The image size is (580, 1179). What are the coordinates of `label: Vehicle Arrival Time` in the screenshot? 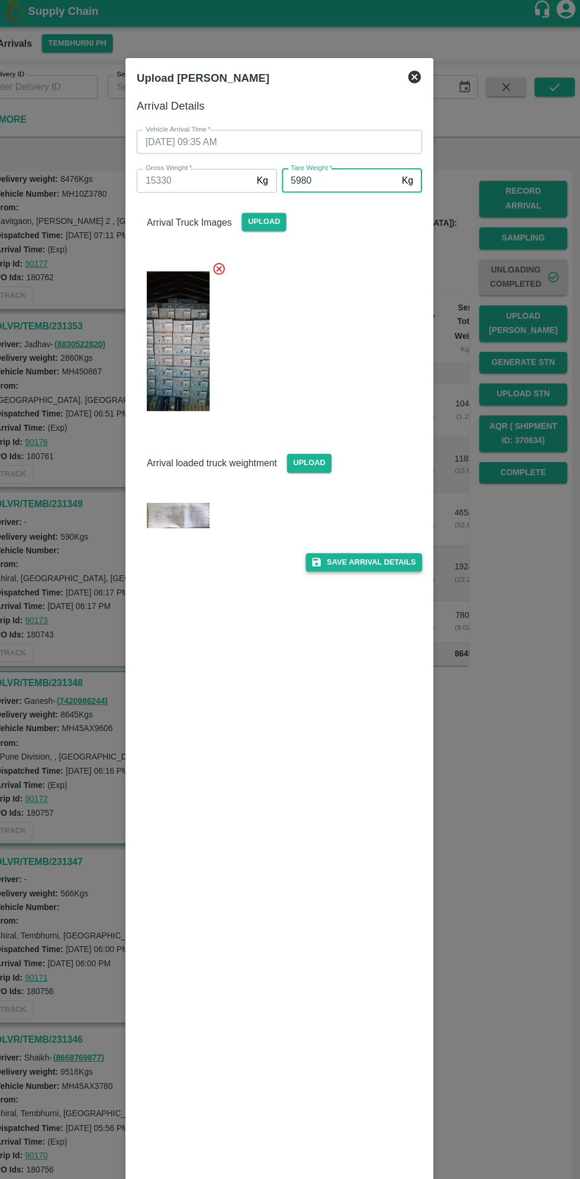 It's located at (195, 126).